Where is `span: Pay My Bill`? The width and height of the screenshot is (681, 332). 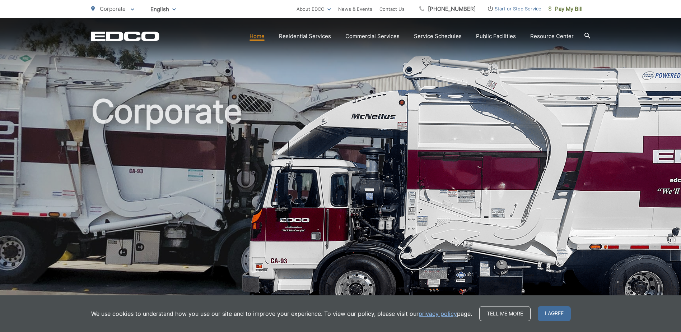
span: Pay My Bill is located at coordinates (566, 9).